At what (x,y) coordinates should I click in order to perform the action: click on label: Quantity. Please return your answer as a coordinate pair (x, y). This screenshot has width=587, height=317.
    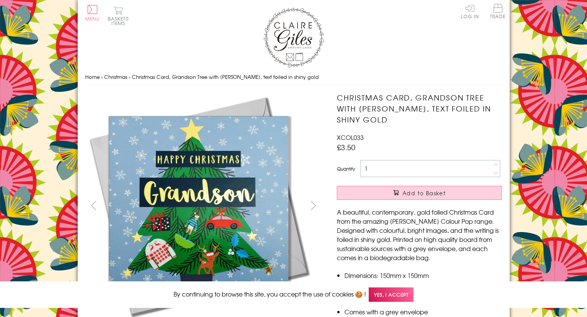
    Looking at the image, I should click on (346, 169).